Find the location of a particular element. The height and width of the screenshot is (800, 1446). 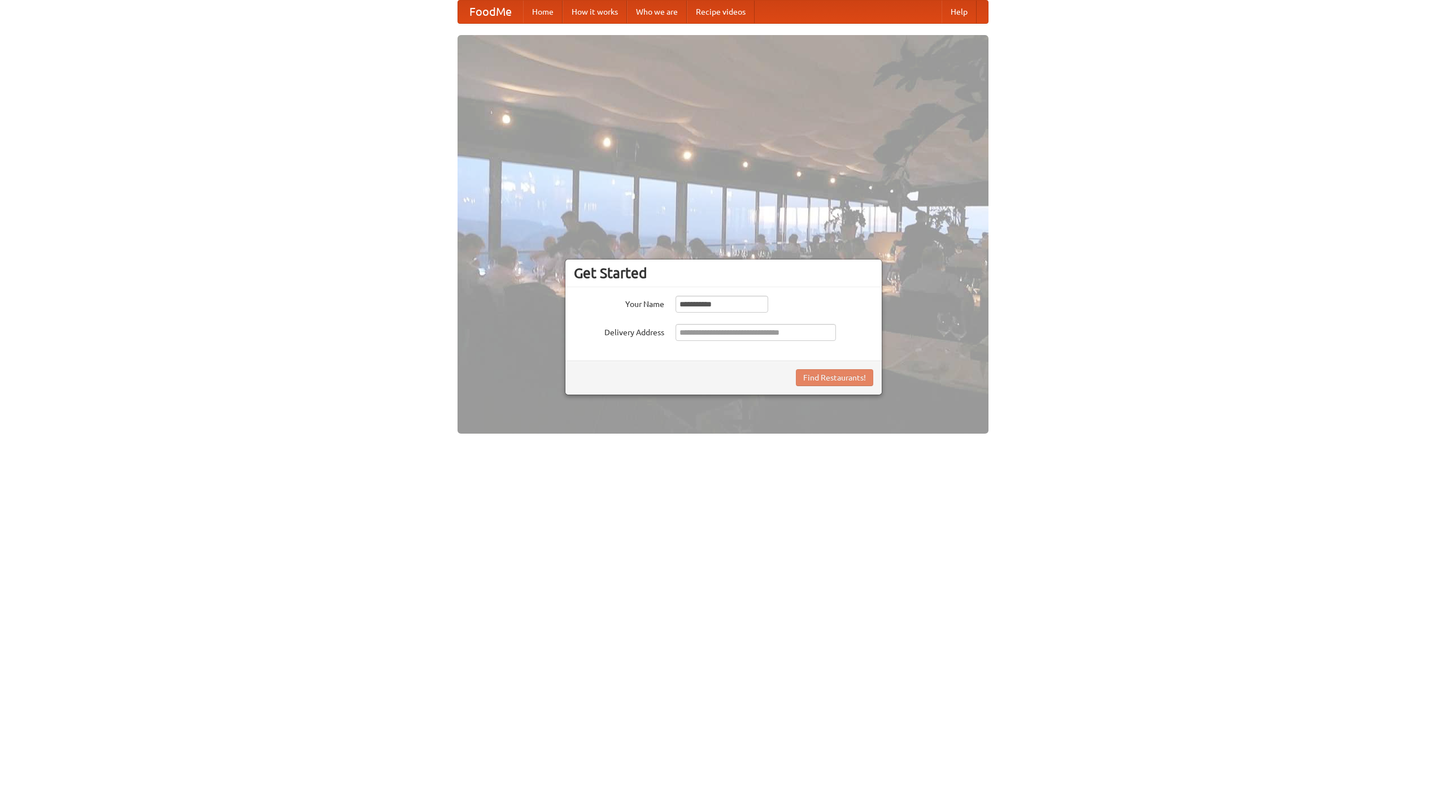

a: FoodMe is located at coordinates (490, 12).